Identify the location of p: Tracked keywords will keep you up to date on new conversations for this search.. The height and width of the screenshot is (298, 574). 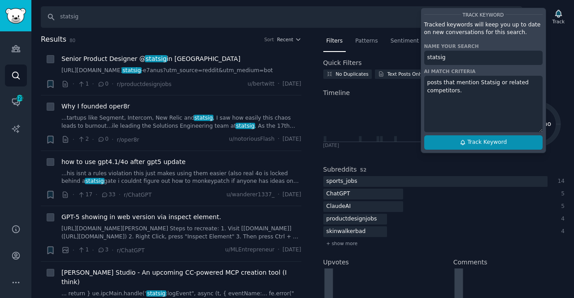
(483, 29).